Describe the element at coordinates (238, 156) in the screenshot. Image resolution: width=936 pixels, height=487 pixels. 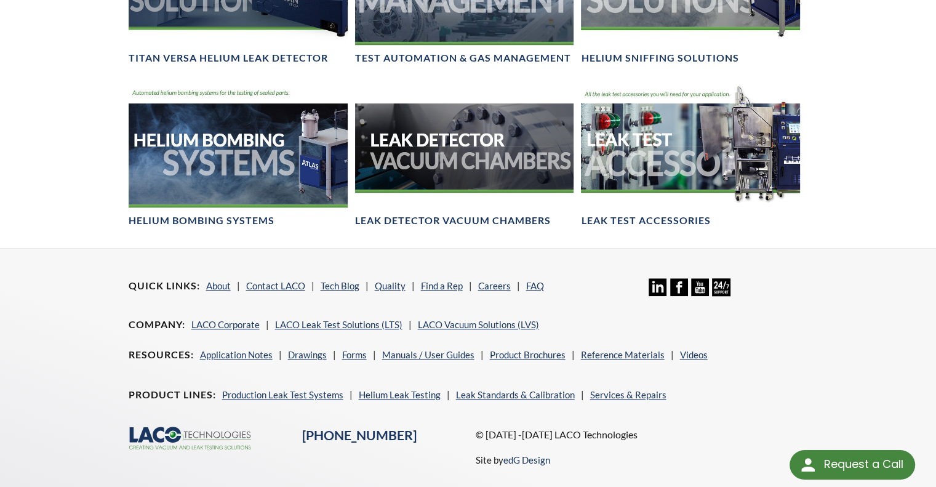
I see `a: Helium Bombing Systems BannerHelium Bombing Systems` at that location.